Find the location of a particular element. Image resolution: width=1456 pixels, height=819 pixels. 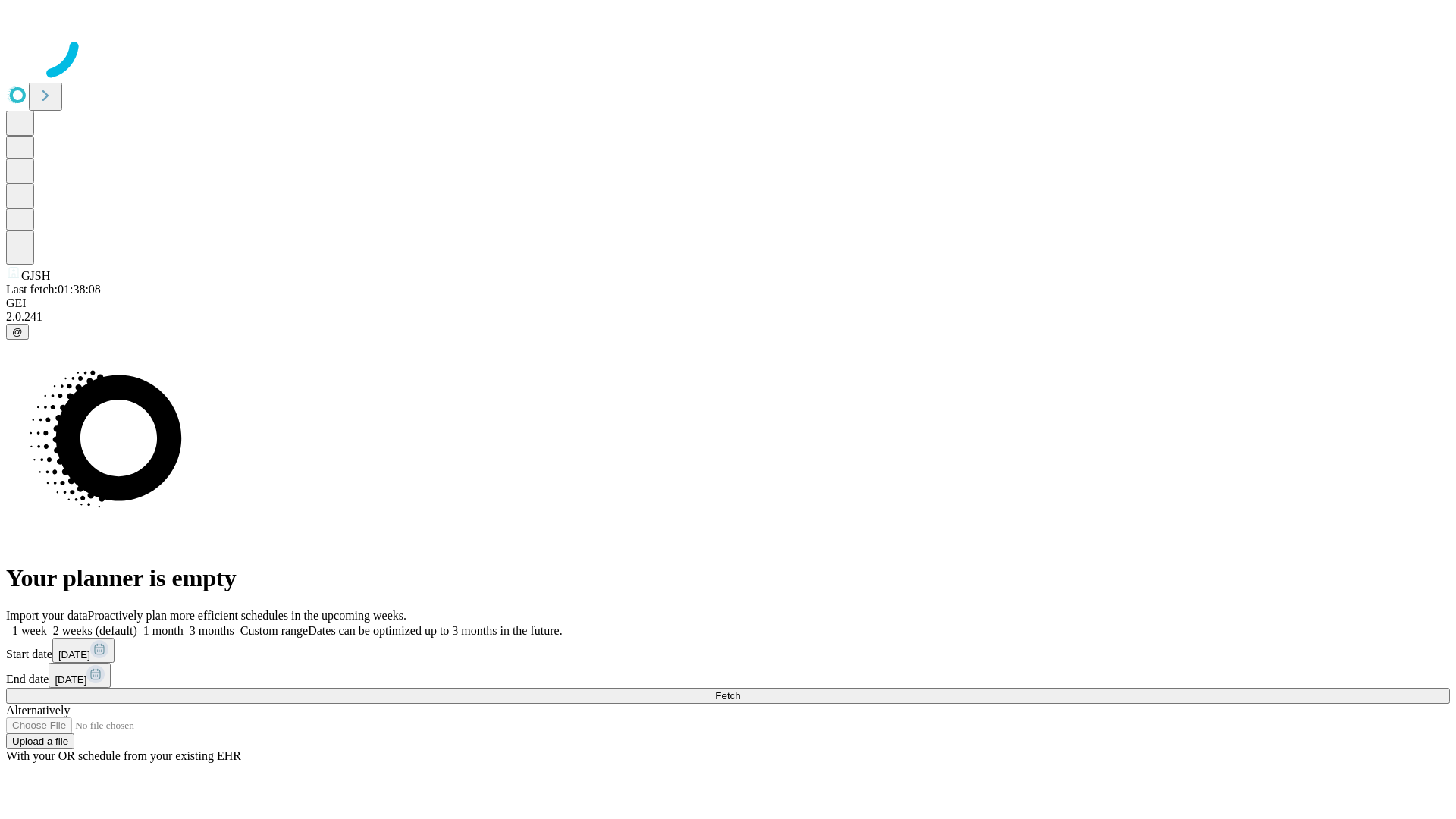

button: Fetch is located at coordinates (728, 695).